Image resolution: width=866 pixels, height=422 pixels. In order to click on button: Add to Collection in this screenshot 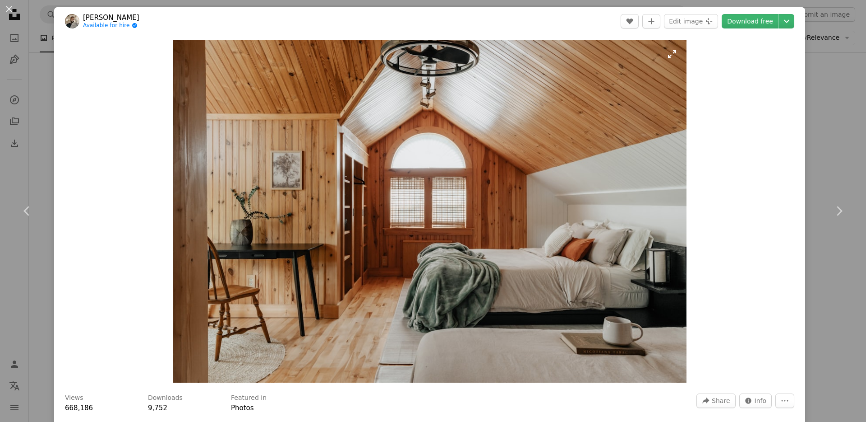, I will do `click(652, 21)`.